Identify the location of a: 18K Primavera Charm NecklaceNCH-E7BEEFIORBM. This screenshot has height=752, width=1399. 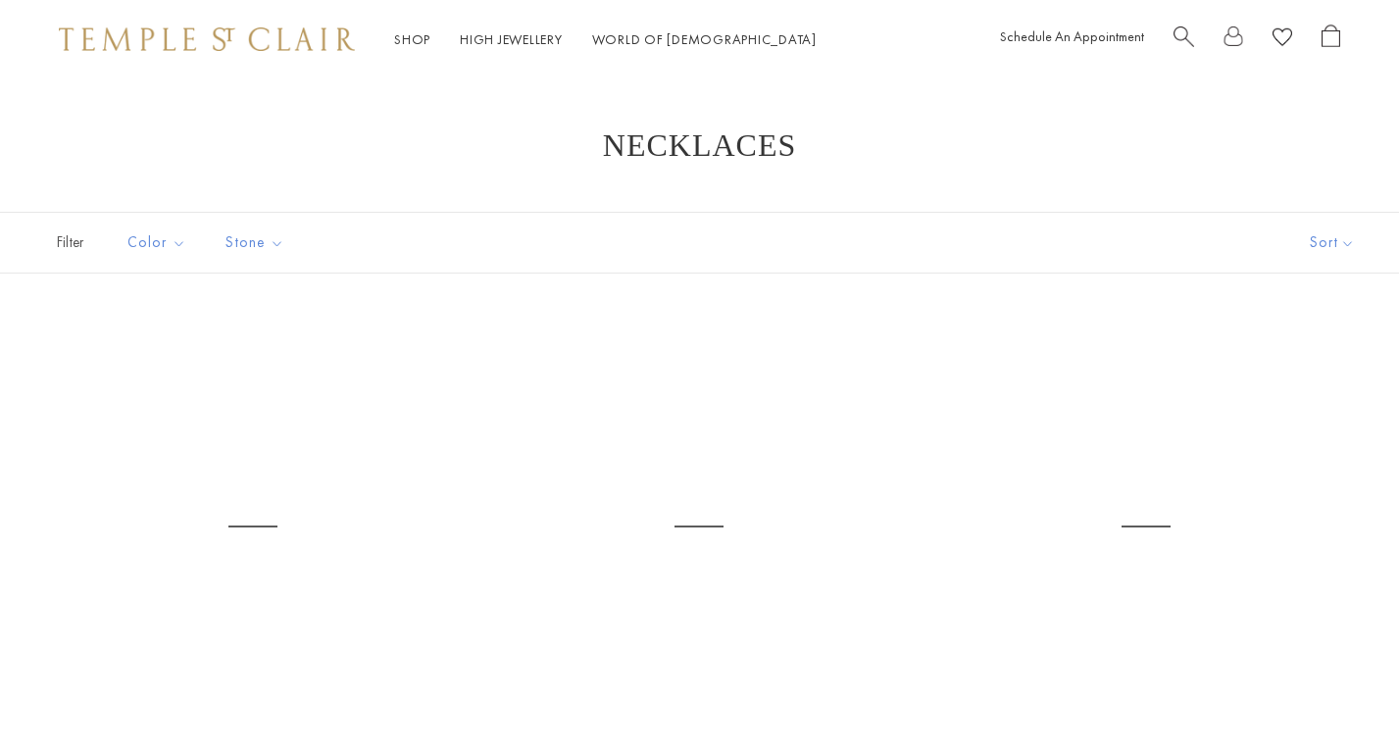
(700, 526).